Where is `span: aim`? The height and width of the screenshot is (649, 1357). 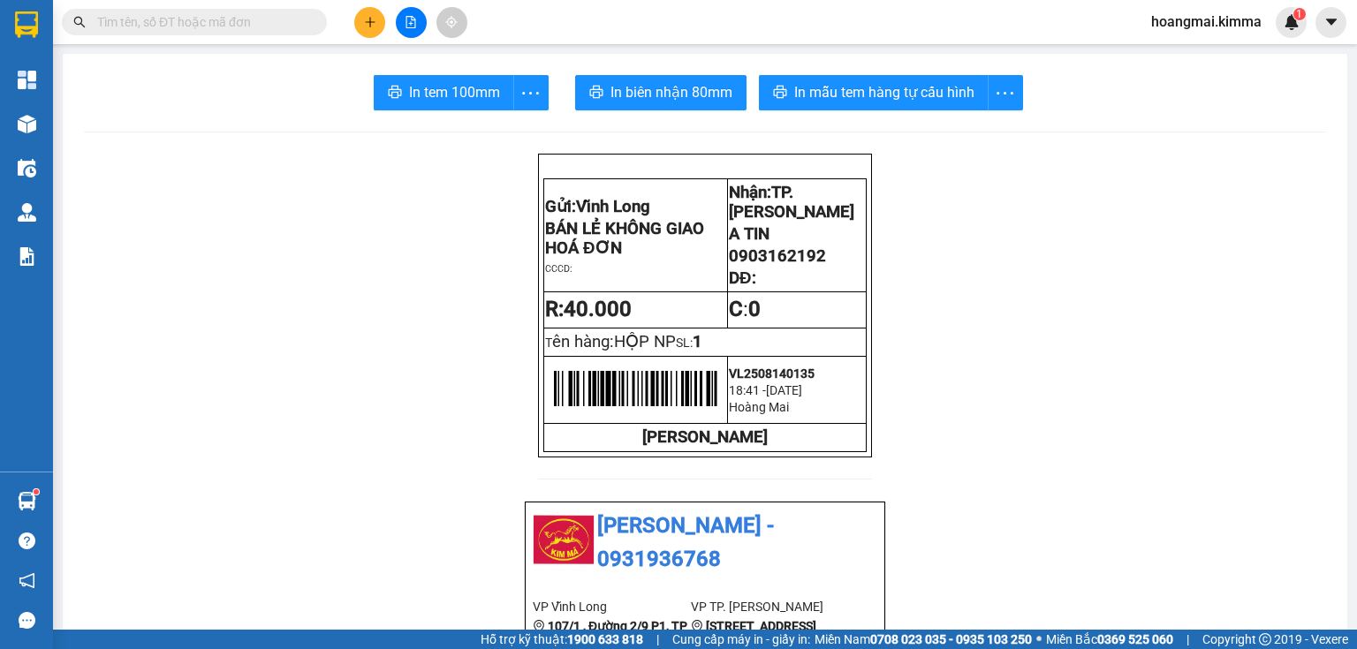 span: aim is located at coordinates (451, 22).